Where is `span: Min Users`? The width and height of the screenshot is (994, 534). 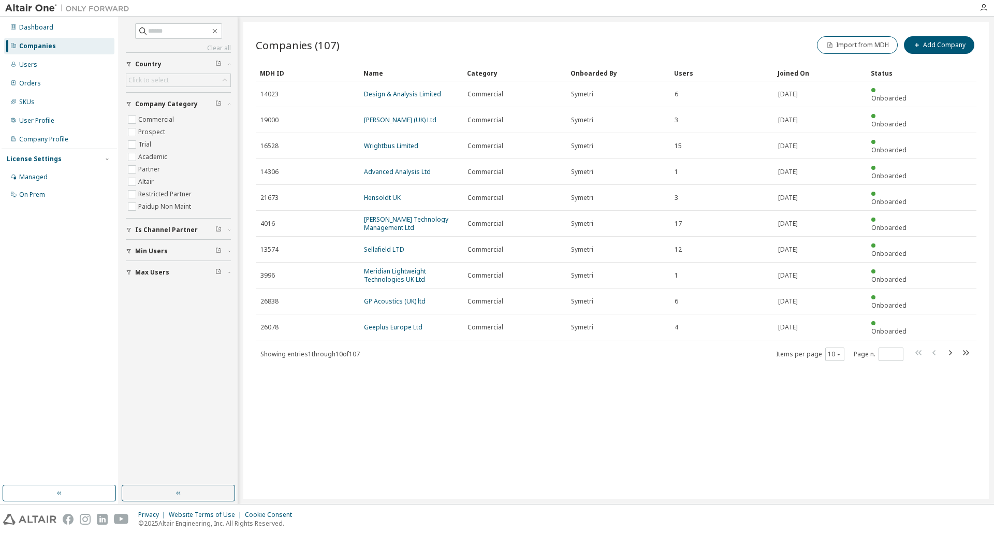 span: Min Users is located at coordinates (151, 251).